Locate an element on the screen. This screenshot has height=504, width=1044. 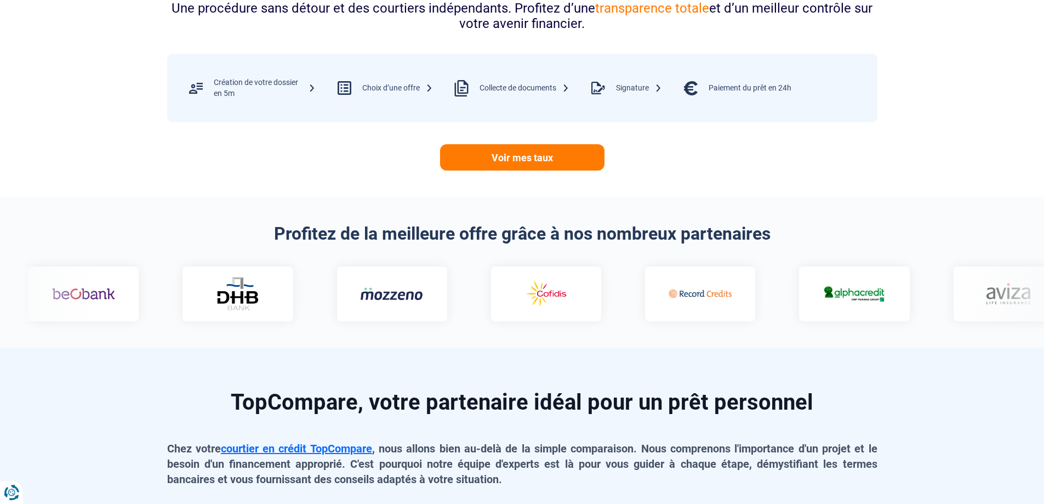
img: DHB Bank is located at coordinates (236, 293).